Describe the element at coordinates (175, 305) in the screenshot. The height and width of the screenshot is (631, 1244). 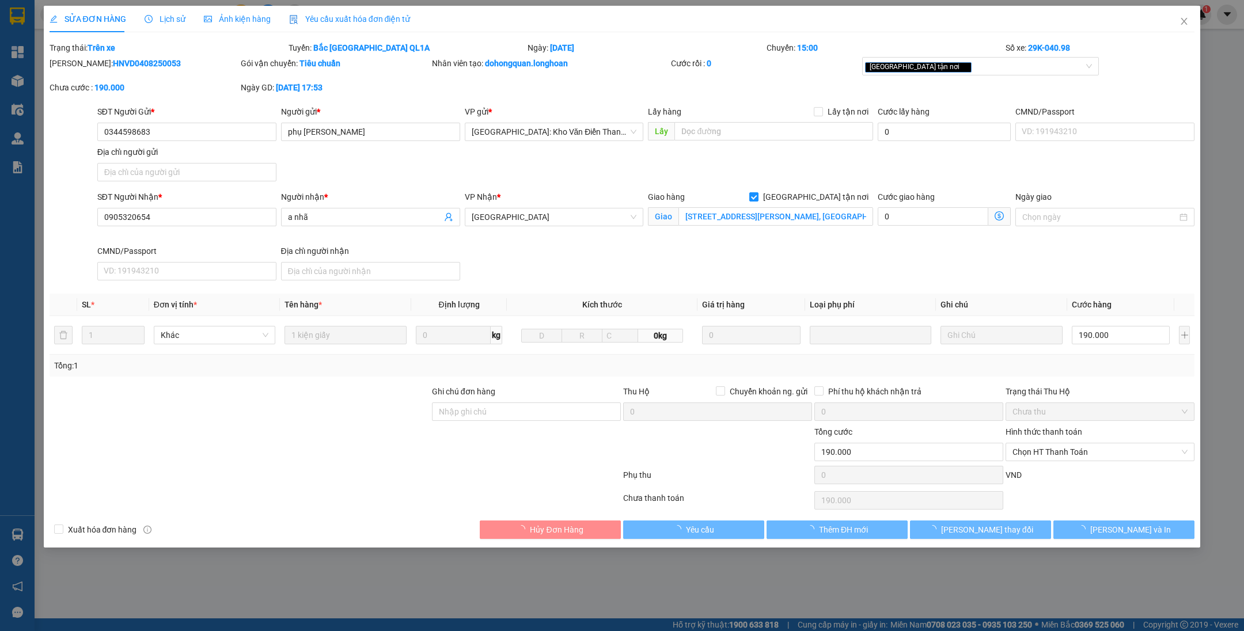
I see `span: Đơn vị tính` at that location.